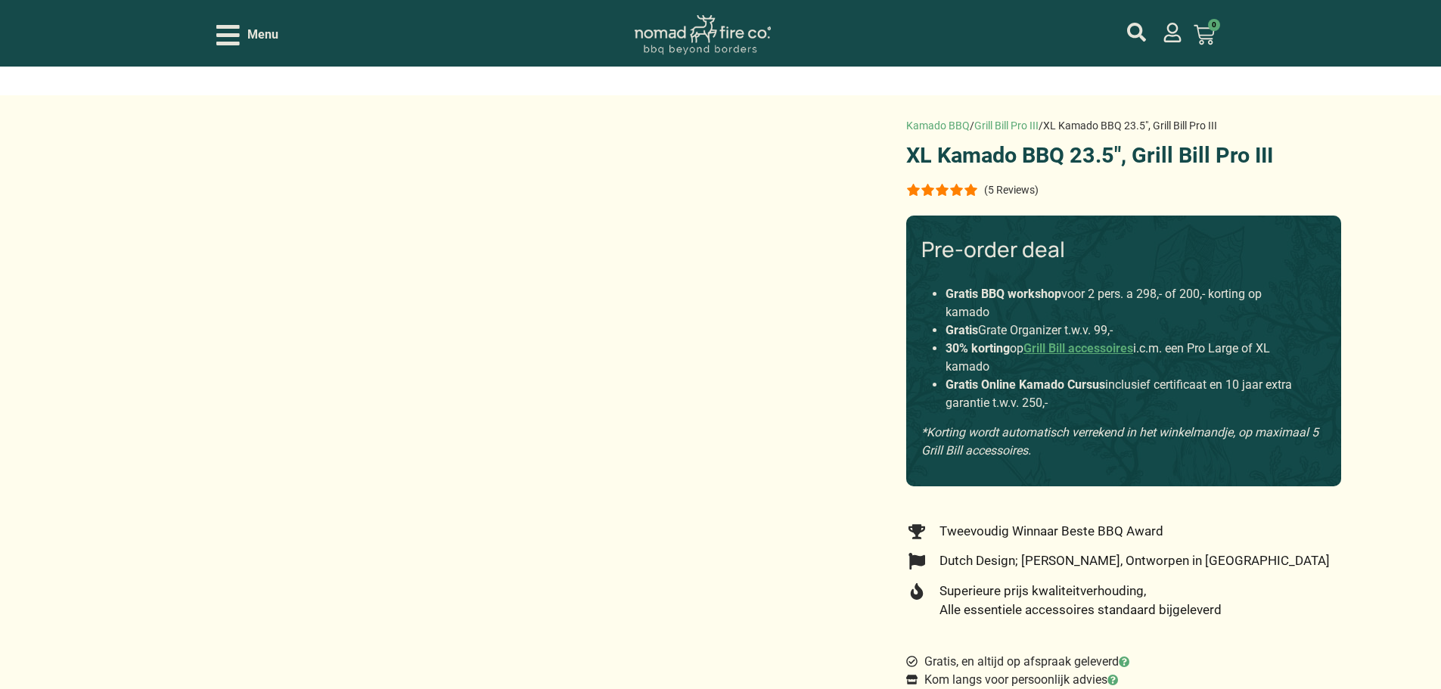 Image resolution: width=1441 pixels, height=689 pixels. Describe the element at coordinates (977, 348) in the screenshot. I see `strong: 30% korting` at that location.